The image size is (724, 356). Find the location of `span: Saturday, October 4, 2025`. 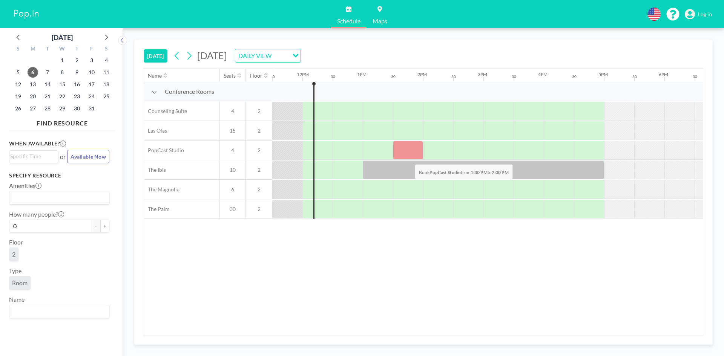

span: Saturday, October 4, 2025 is located at coordinates (106, 60).